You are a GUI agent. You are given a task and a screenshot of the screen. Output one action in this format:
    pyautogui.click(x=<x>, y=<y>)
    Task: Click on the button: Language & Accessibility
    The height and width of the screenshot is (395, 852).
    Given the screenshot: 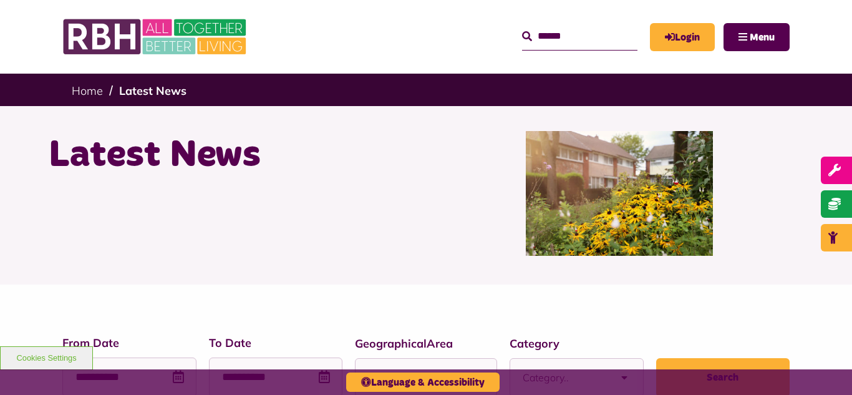 What is the action you would take?
    pyautogui.click(x=423, y=382)
    